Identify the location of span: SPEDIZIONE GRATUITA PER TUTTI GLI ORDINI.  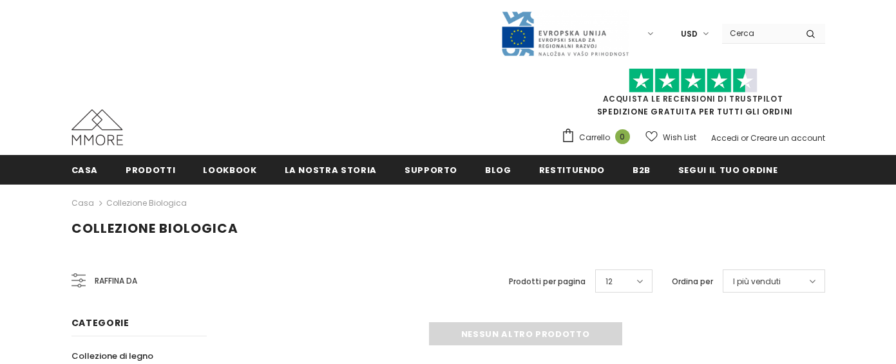
(693, 95).